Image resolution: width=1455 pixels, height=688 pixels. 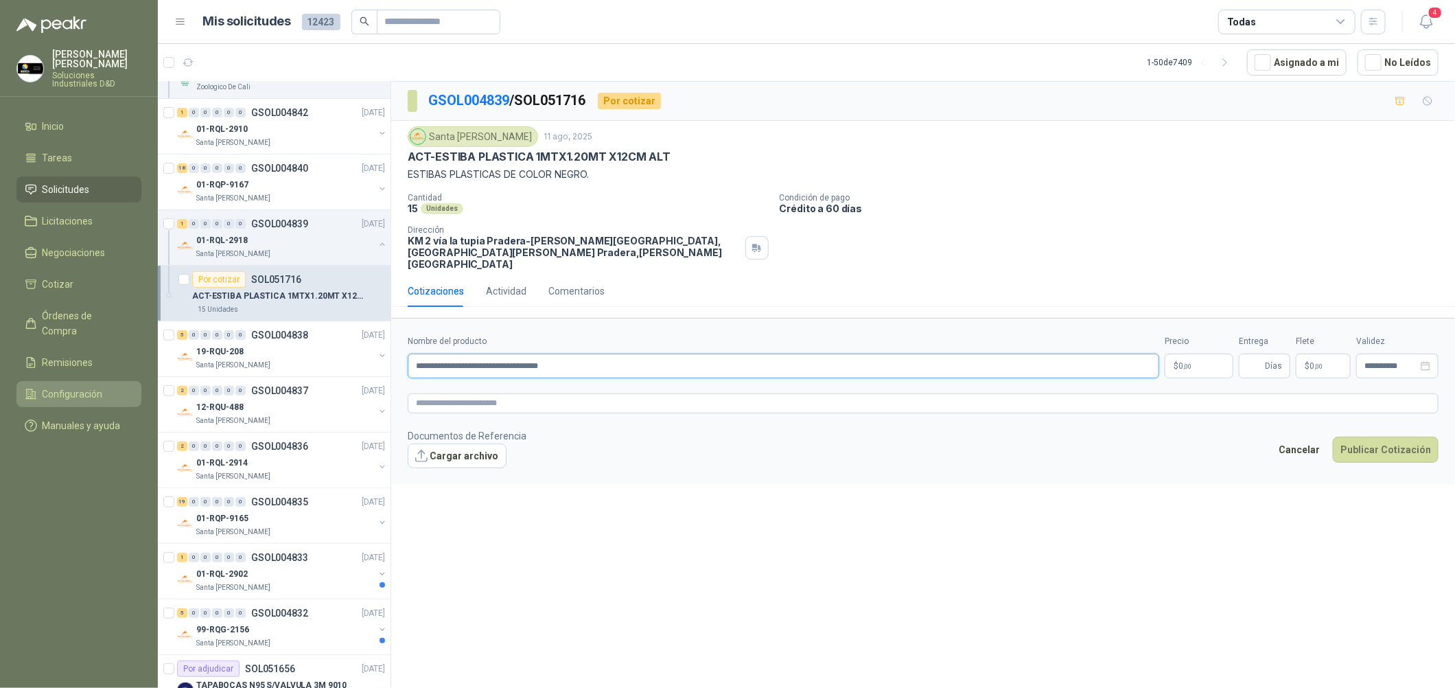 I want to click on p: GSOL004833, so click(x=279, y=557).